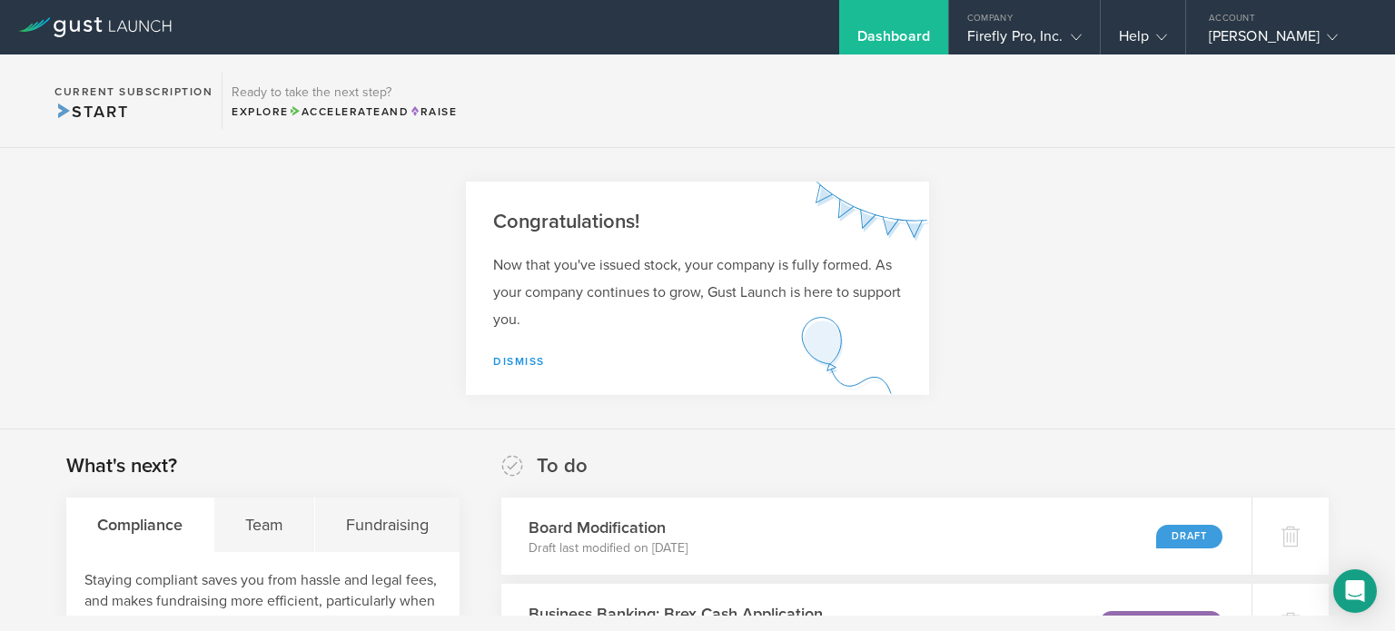  What do you see at coordinates (264, 525) in the screenshot?
I see `div: Team` at bounding box center [264, 525].